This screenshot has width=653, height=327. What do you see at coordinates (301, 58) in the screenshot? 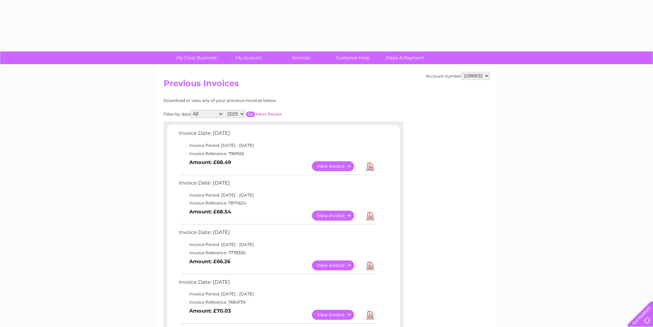
I see `a: Services` at bounding box center [301, 58].